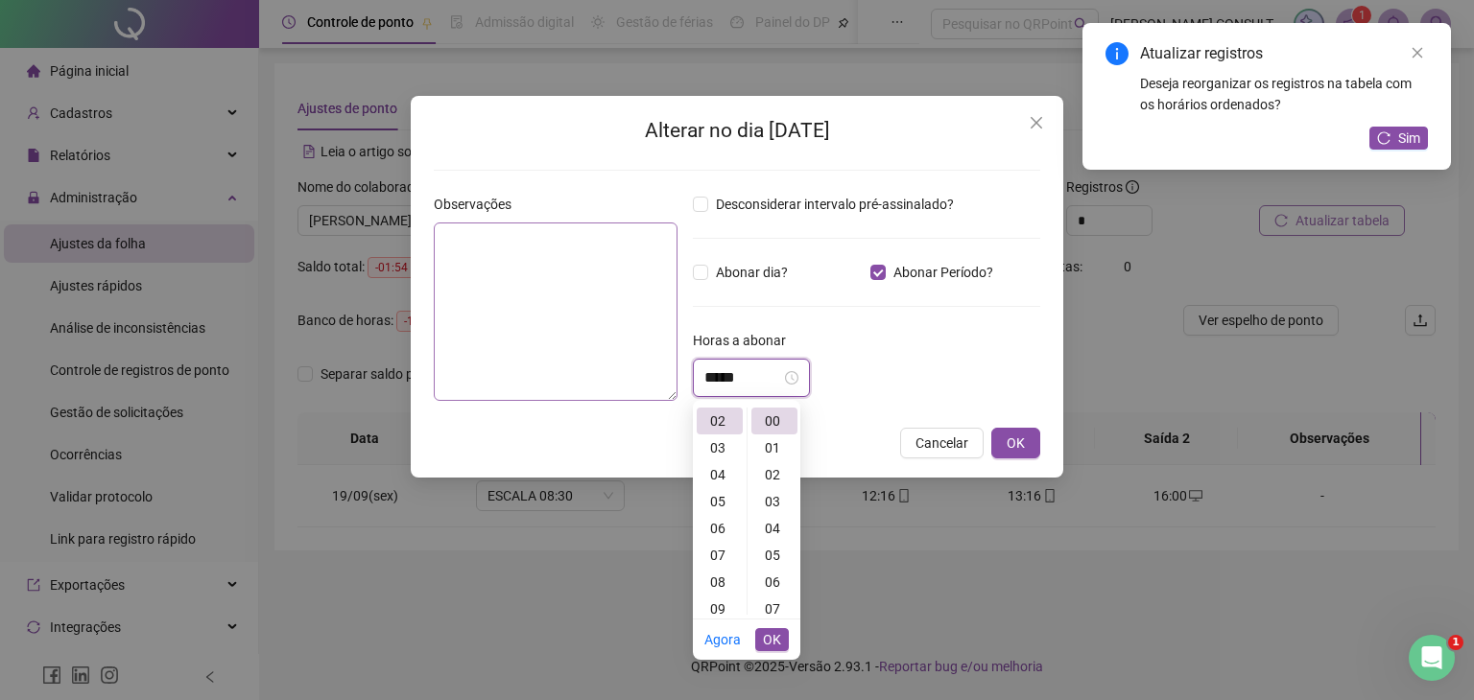  What do you see at coordinates (479, 204) in the screenshot?
I see `label: Observações` at bounding box center [479, 204].